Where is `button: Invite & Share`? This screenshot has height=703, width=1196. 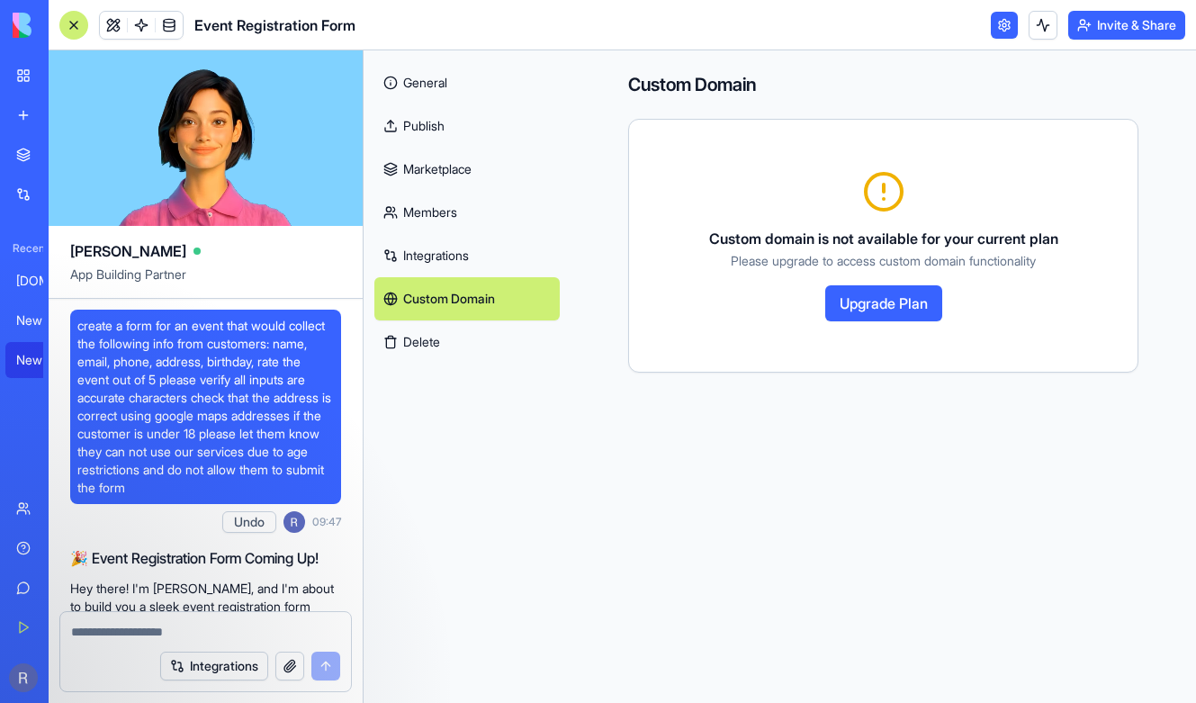
button: Invite & Share is located at coordinates (1127, 25).